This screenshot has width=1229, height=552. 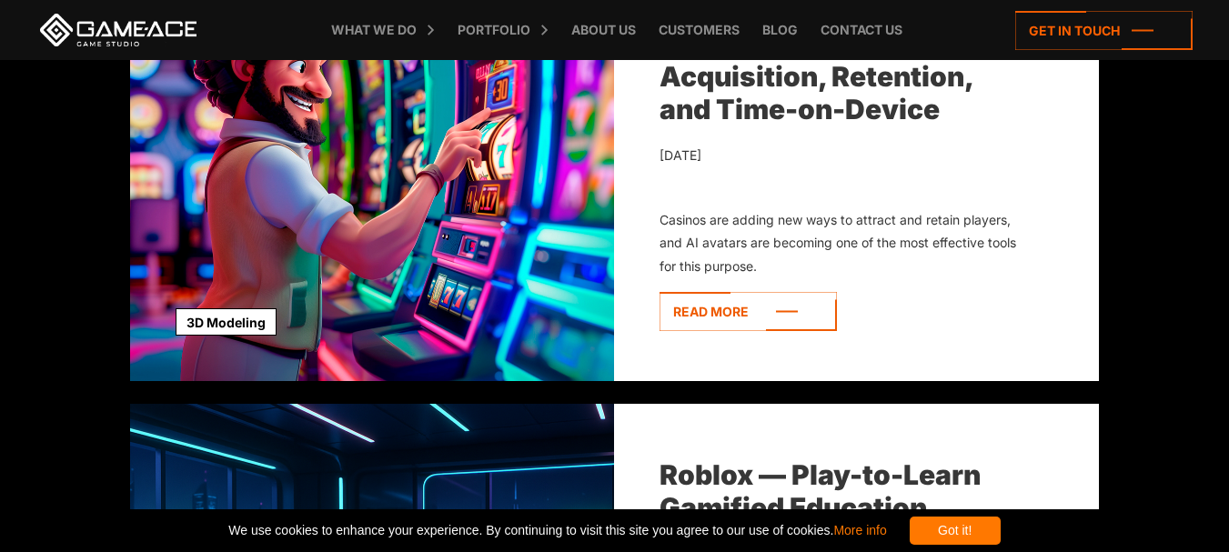 I want to click on a: More info, so click(x=860, y=530).